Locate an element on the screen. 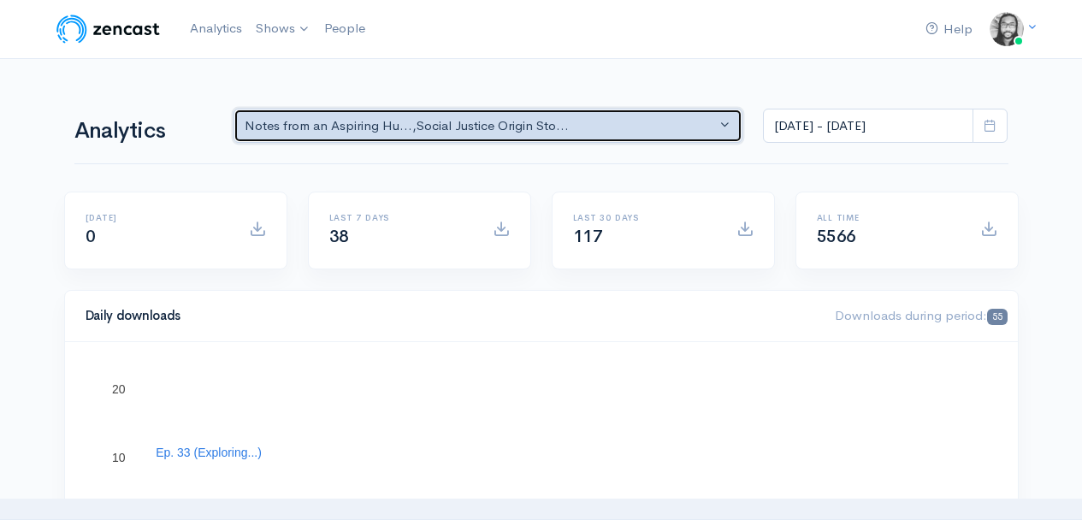 The width and height of the screenshot is (1082, 520). h4: Daily downloads is located at coordinates (450, 316).